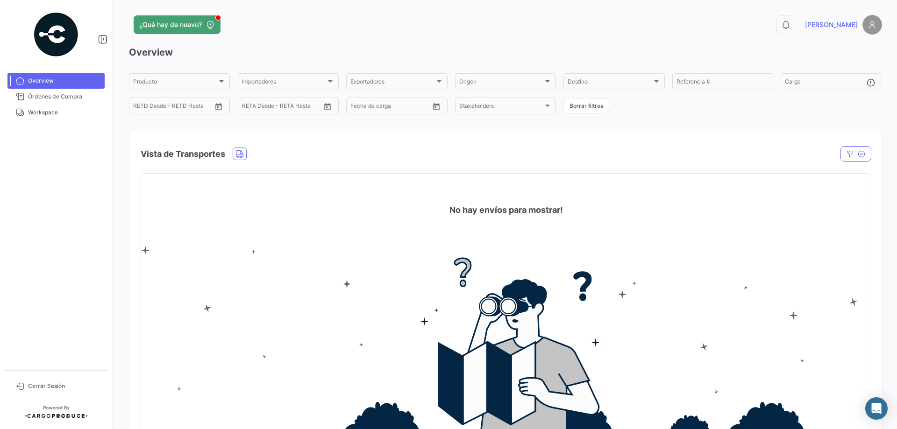 The image size is (897, 429). I want to click on span: Importadores, so click(284, 83).